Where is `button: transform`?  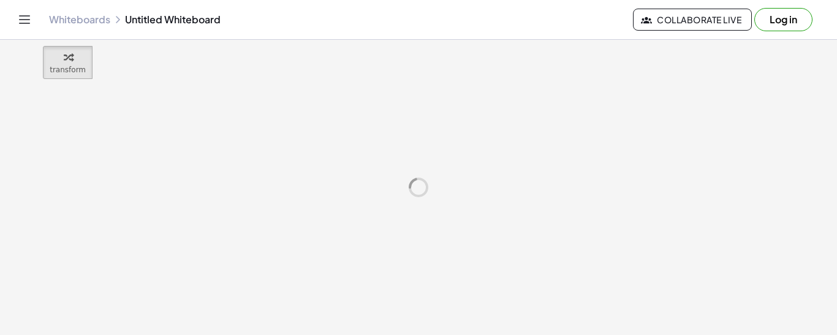
button: transform is located at coordinates (67, 62).